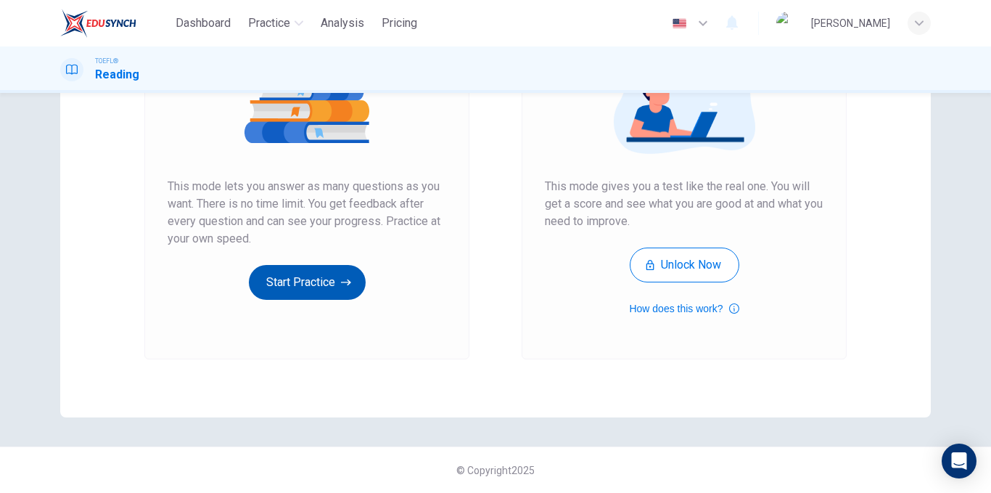 This screenshot has height=493, width=991. I want to click on span: This mode gives you a test like the real one. You will get a score and see what you are good at a..., so click(684, 204).